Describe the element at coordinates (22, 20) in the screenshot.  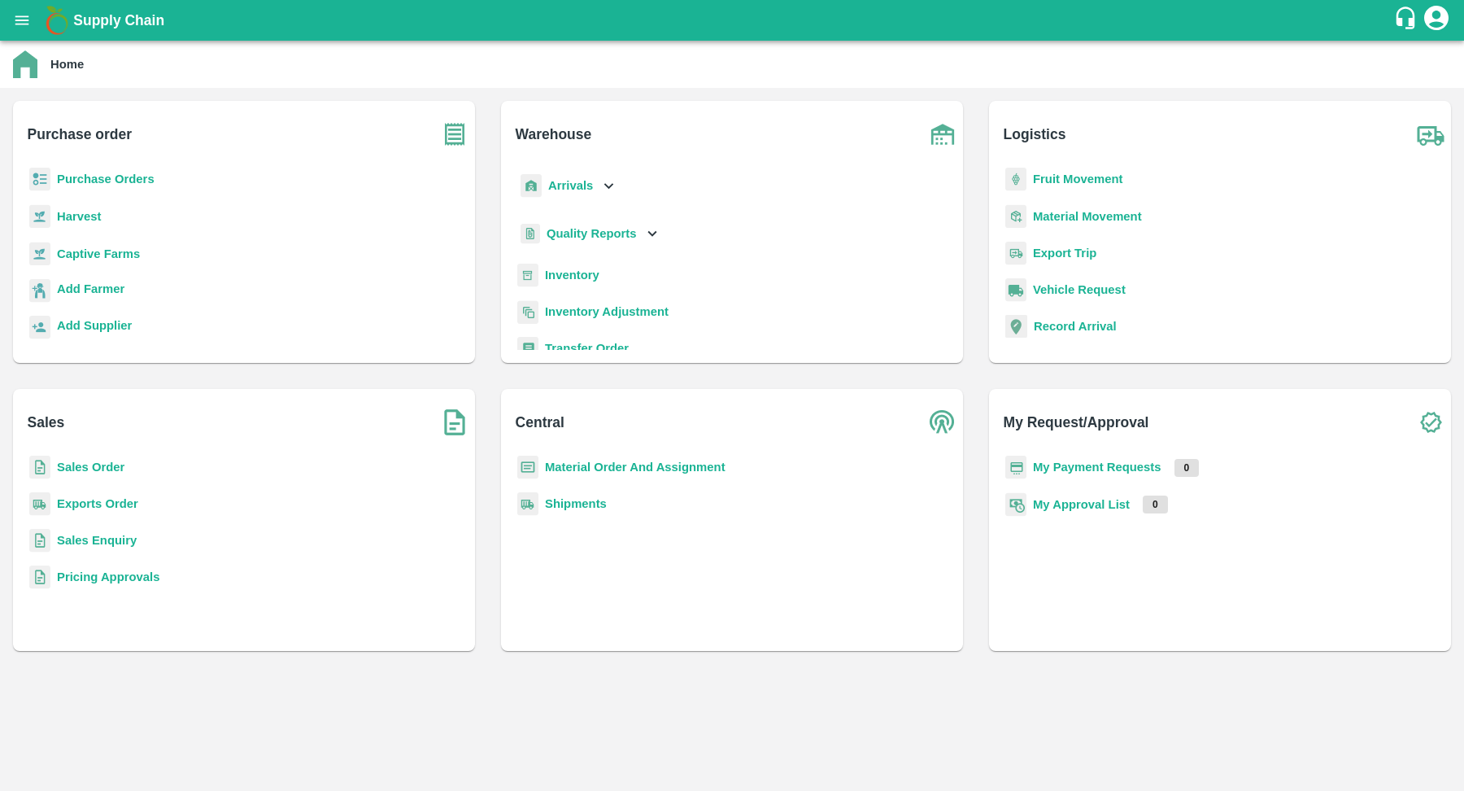
I see `button: open drawer` at that location.